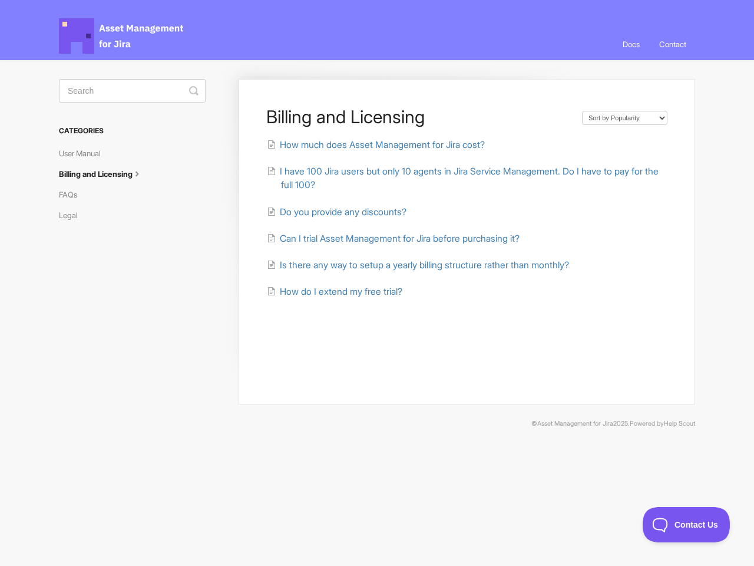 The height and width of the screenshot is (566, 754). Describe the element at coordinates (662, 423) in the screenshot. I see `span: Powered by` at that location.